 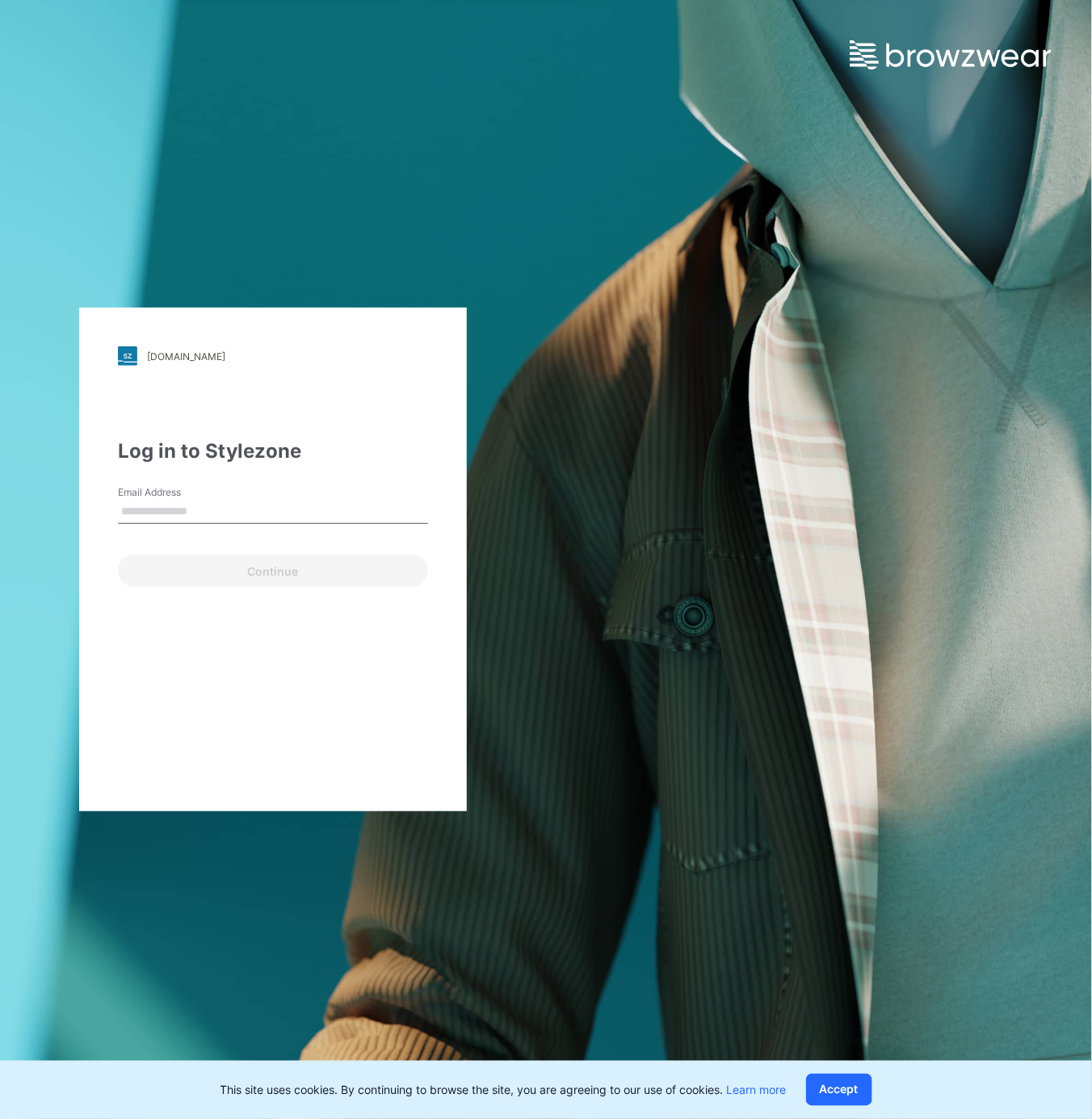 I want to click on a: Learn more, so click(x=757, y=1090).